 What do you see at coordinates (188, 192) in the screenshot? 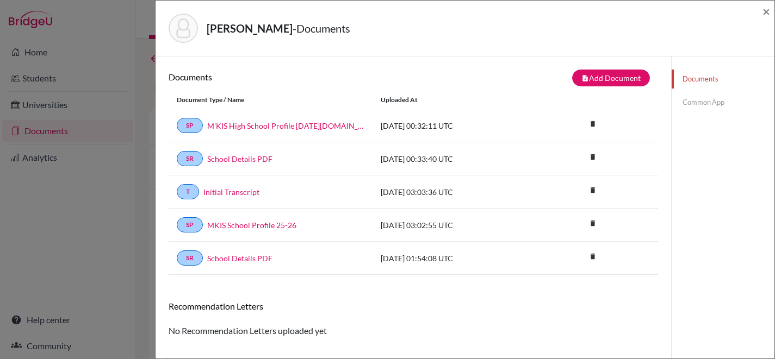
I see `a: T` at bounding box center [188, 192].